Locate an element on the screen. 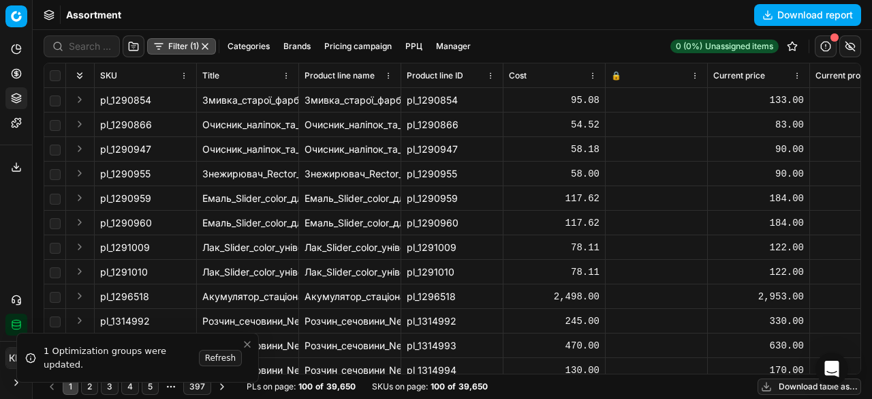 The image size is (872, 399). button: 4 is located at coordinates (130, 386).